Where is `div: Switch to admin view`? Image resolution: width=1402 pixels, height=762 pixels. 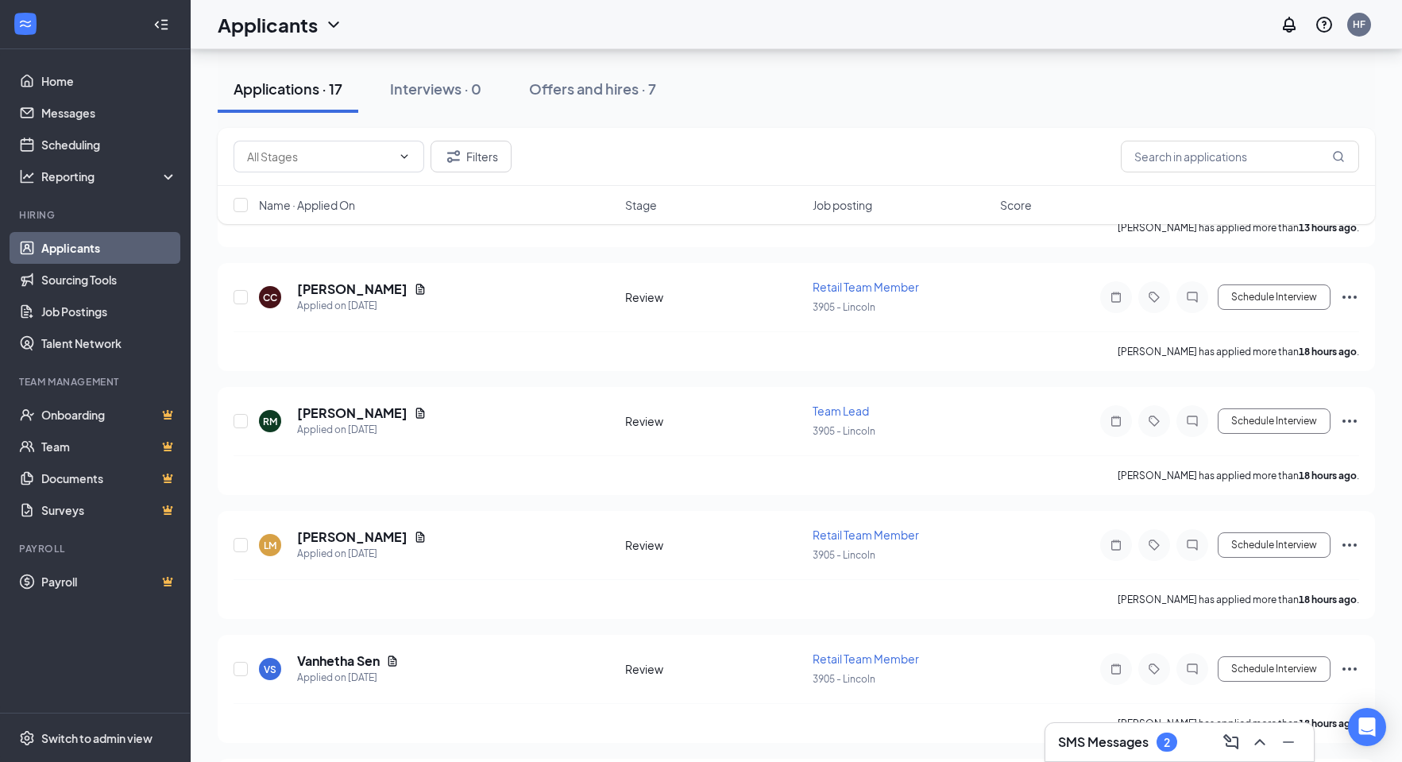 div: Switch to admin view is located at coordinates (97, 738).